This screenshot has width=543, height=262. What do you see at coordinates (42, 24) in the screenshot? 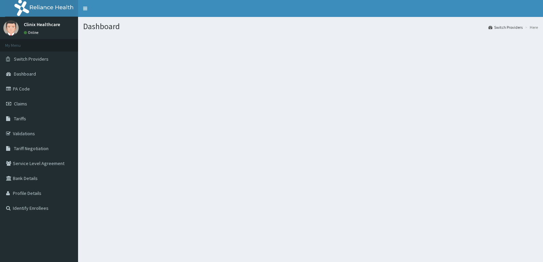
I see `p: Clinix Healthcare` at bounding box center [42, 24].